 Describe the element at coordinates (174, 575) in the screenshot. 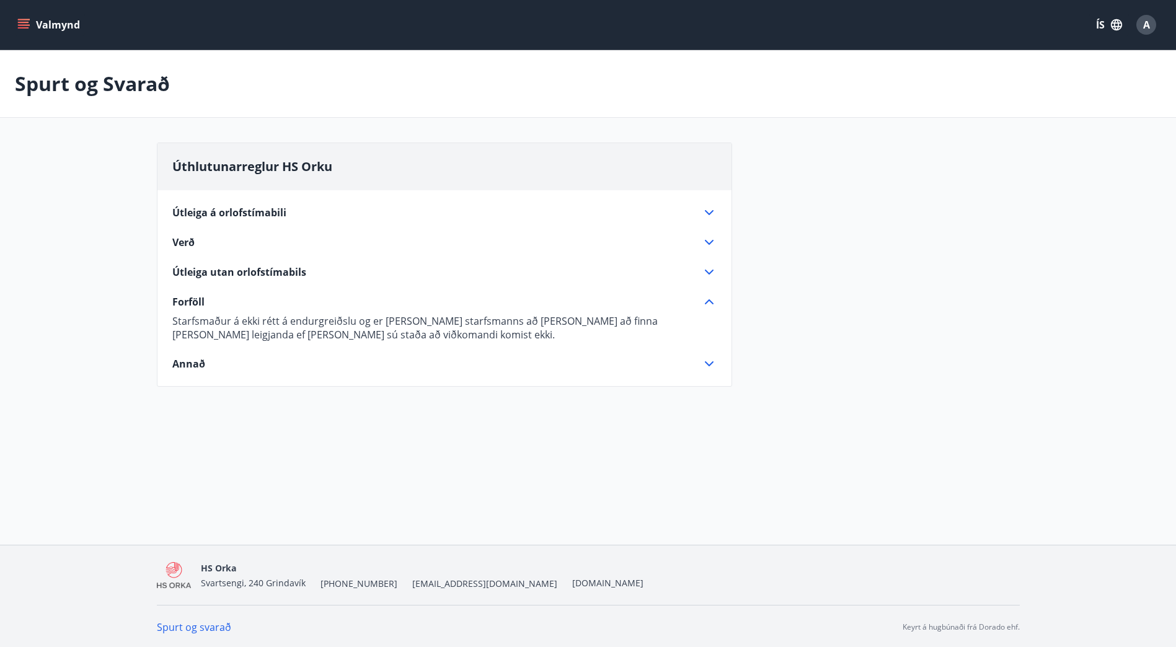

I see `img: 4KEE8UqMSwrAKrdyHDgoo3yWdiux5j3SefYx3pqm.png` at that location.